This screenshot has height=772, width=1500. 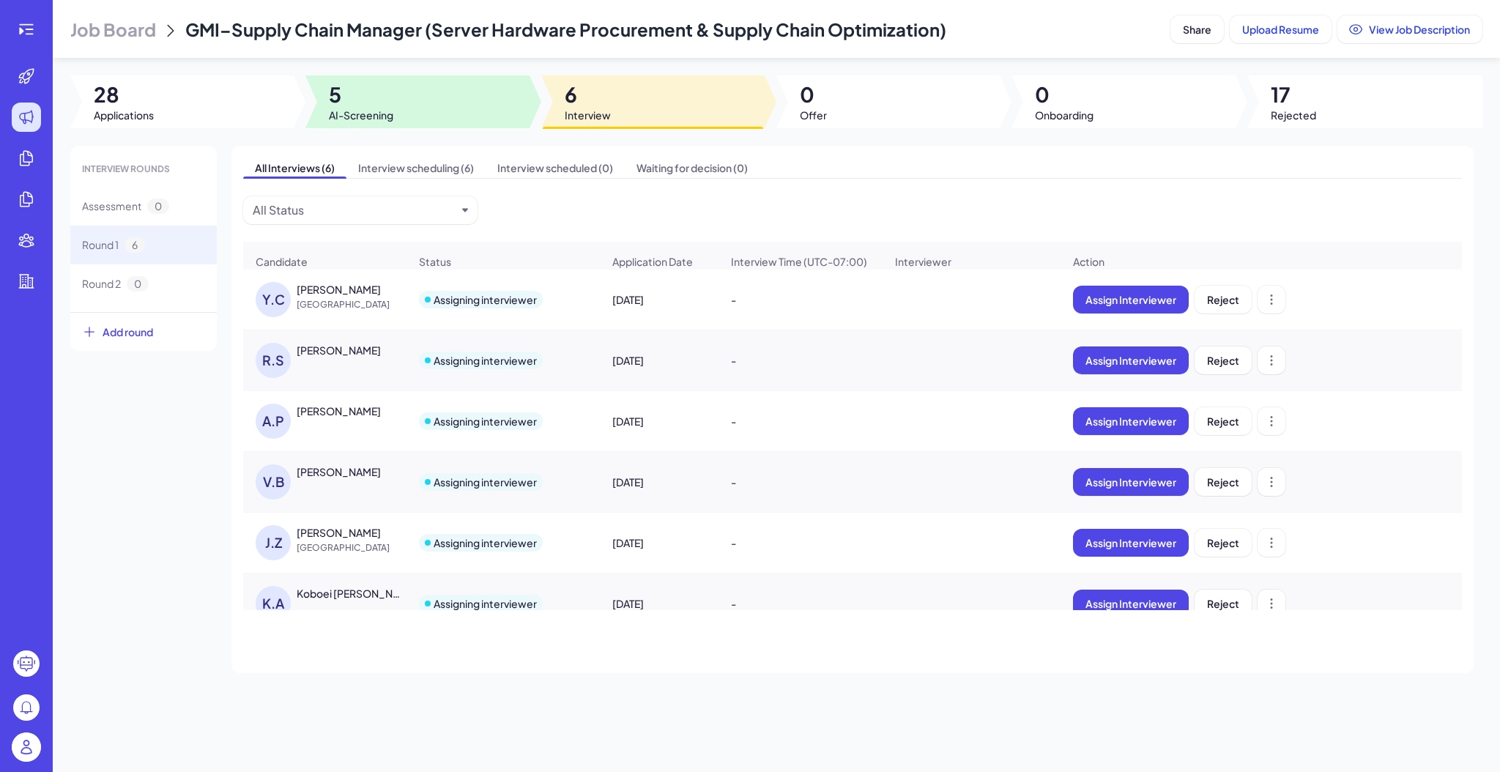 I want to click on div: R.S, so click(x=273, y=360).